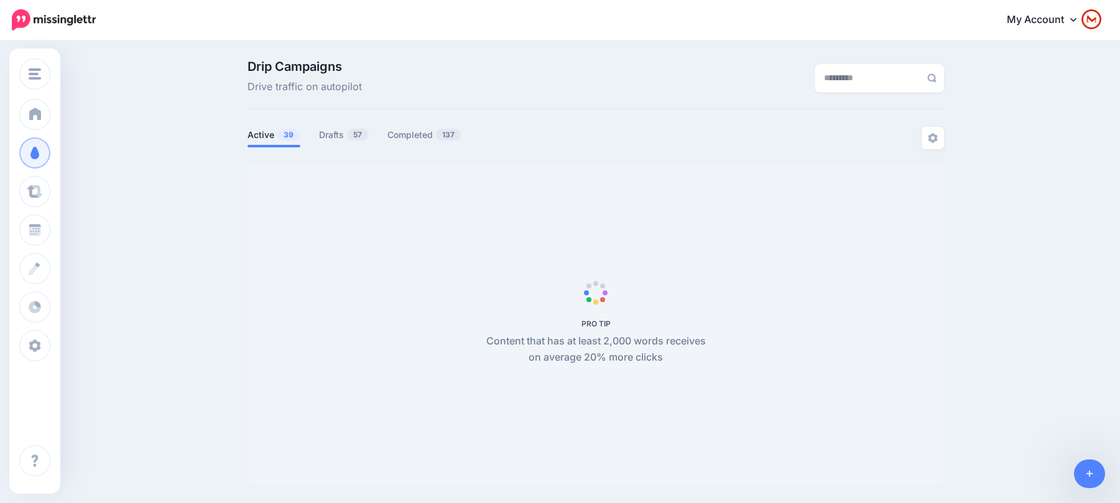 This screenshot has height=503, width=1120. Describe the element at coordinates (596, 323) in the screenshot. I see `h5: PRO TIP` at that location.